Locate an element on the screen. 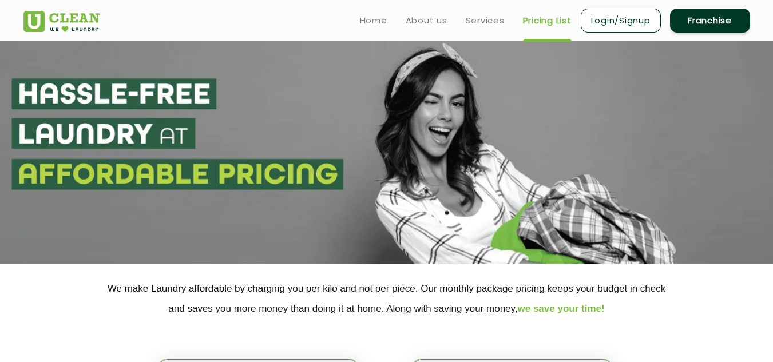  a: Pricing List is located at coordinates (547, 21).